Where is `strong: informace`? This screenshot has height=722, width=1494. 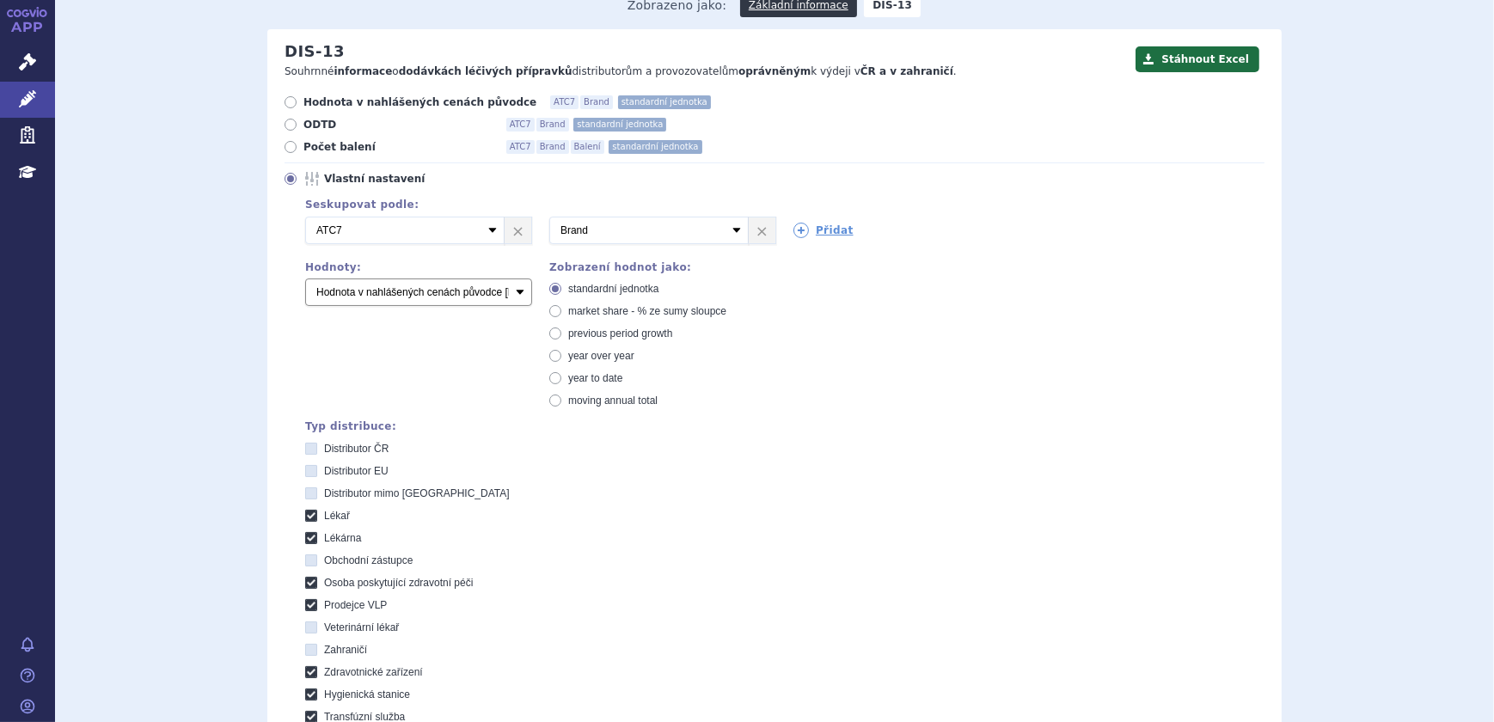
strong: informace is located at coordinates (364, 71).